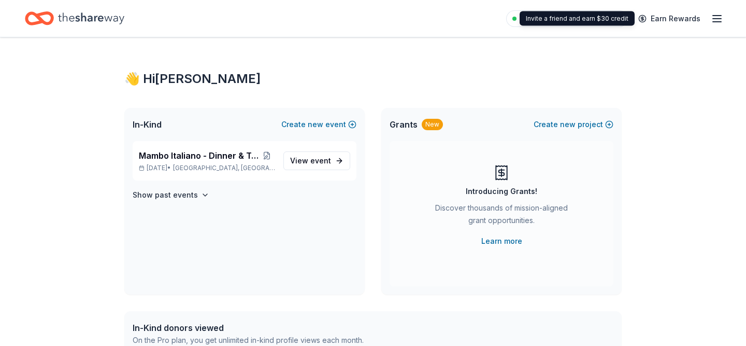  I want to click on div: Introducing Grants!, so click(502, 191).